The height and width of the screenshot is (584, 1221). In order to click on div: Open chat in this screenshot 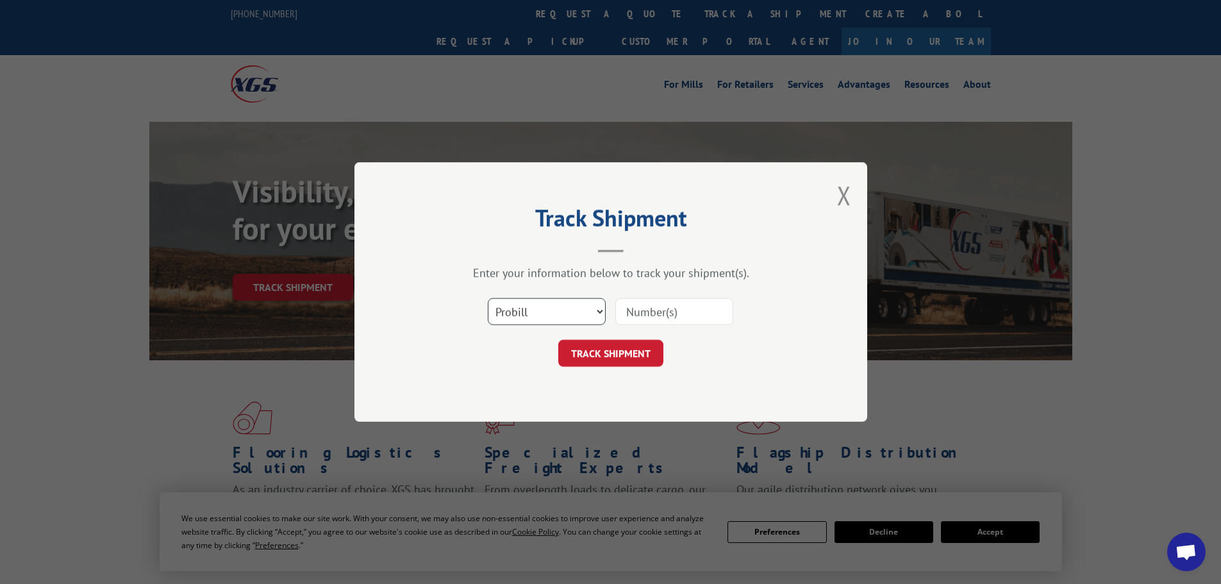, I will do `click(1187, 552)`.